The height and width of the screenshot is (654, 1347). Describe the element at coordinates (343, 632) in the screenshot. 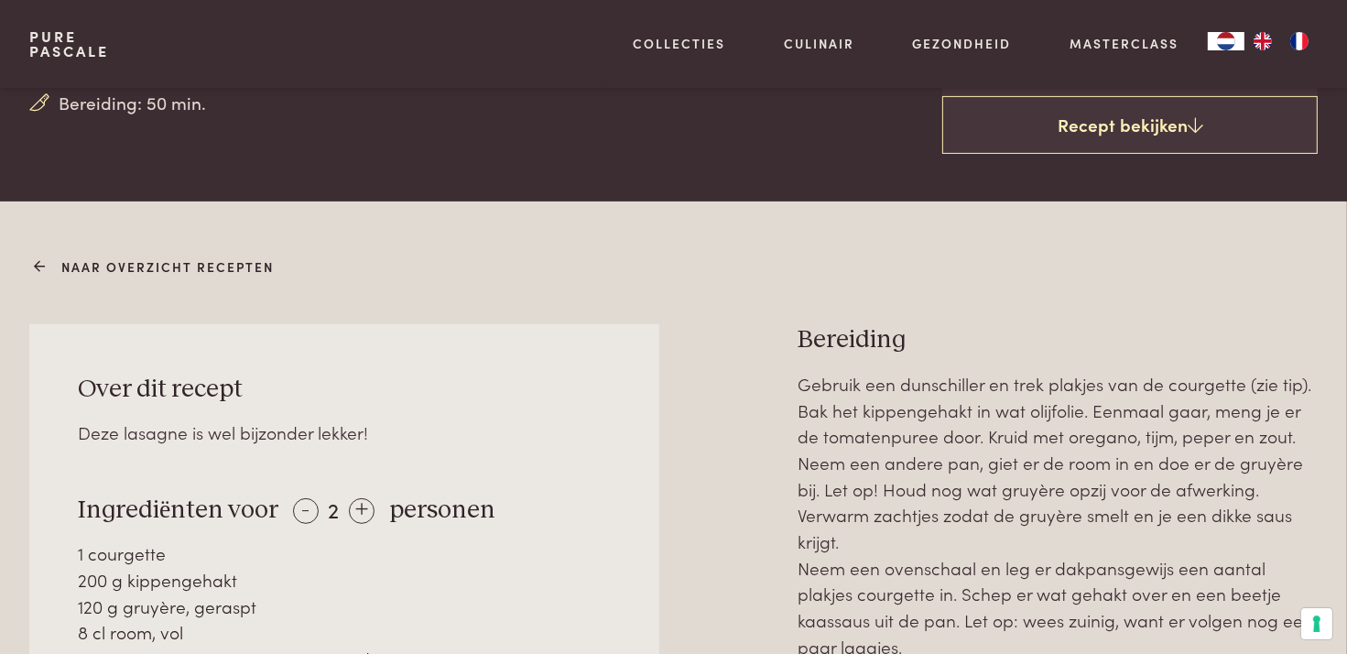

I see `div: 8 cl room, vol` at that location.